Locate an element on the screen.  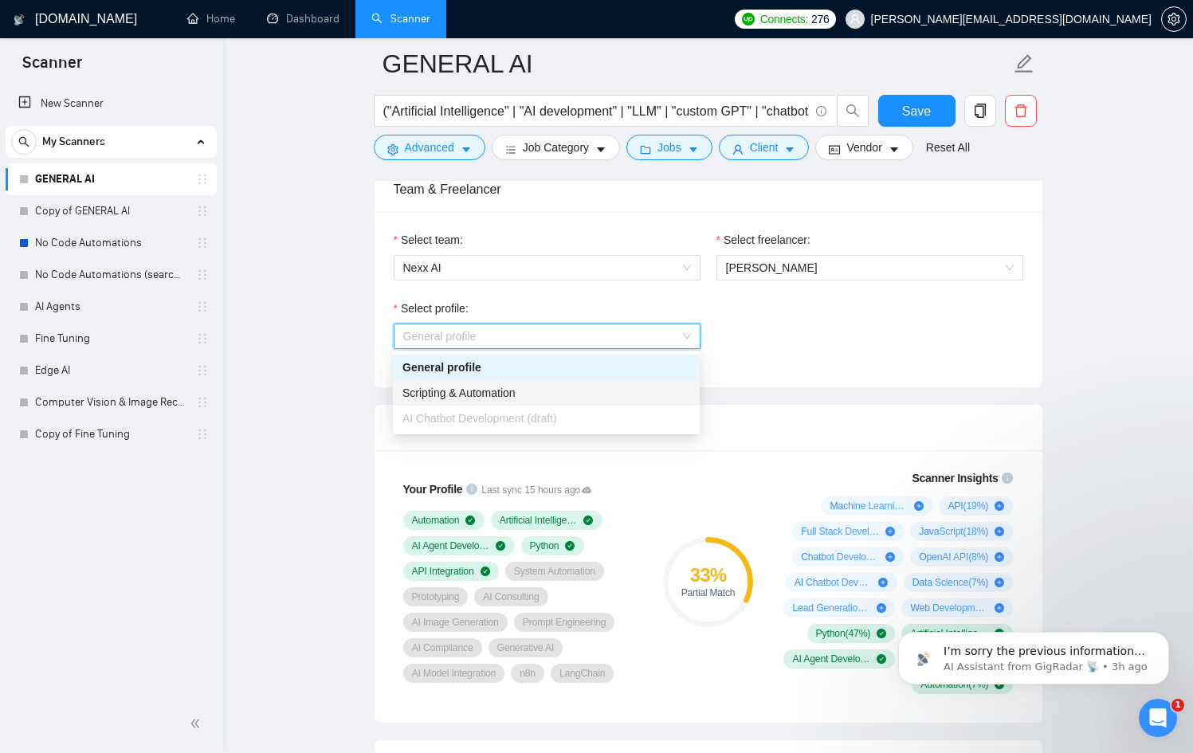
span: AI Compliance is located at coordinates (442, 648).